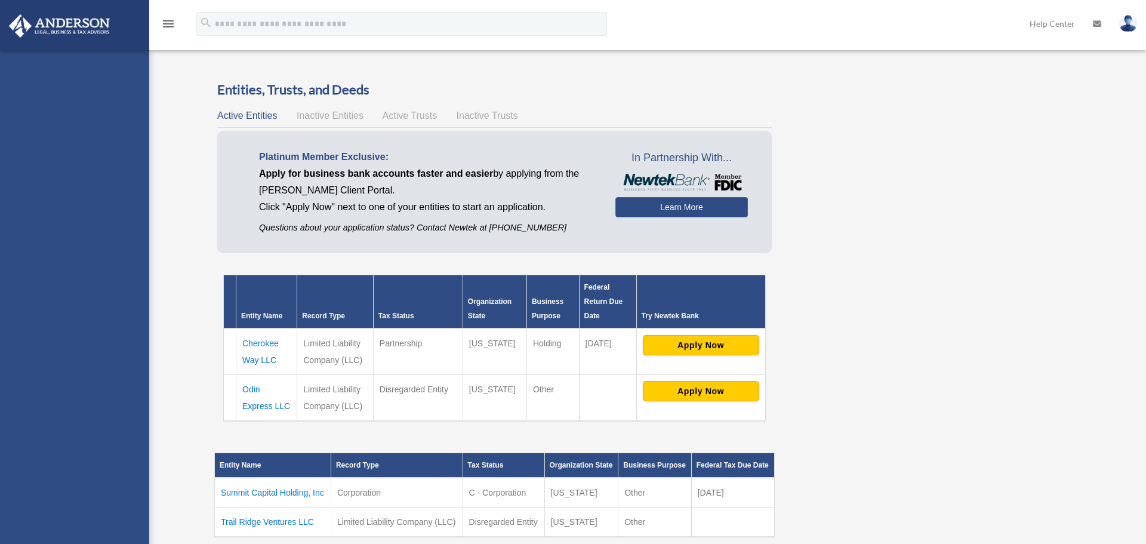 The width and height of the screenshot is (1146, 544). What do you see at coordinates (273, 522) in the screenshot?
I see `td: Trail Ridge Ventures LLC` at bounding box center [273, 522].